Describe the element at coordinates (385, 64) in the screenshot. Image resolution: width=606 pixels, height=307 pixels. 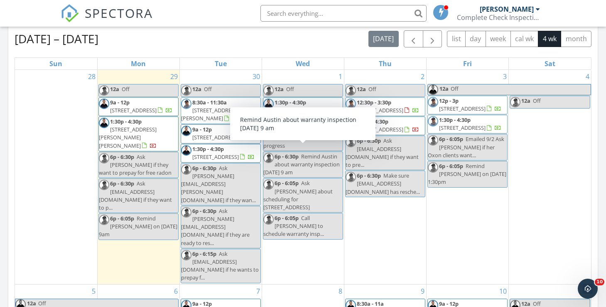
I see `a: Thursday` at that location.